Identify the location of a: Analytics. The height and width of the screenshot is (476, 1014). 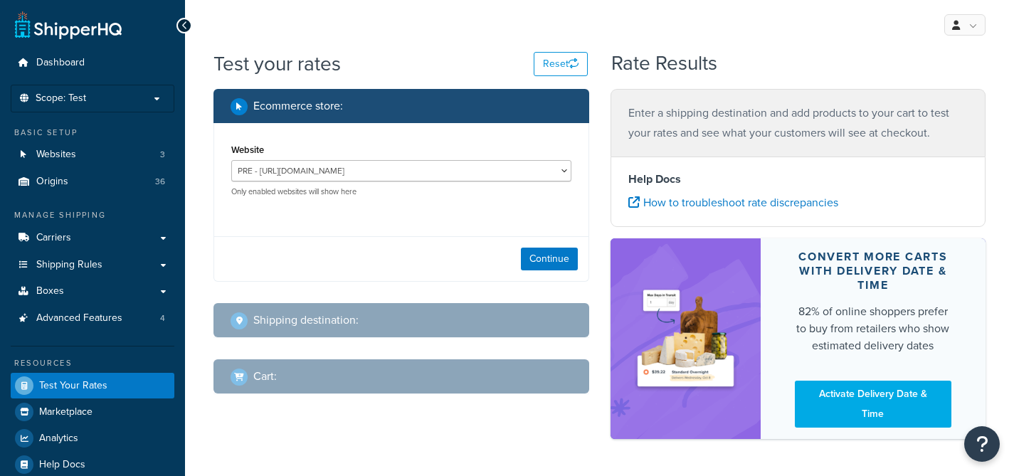
(93, 438).